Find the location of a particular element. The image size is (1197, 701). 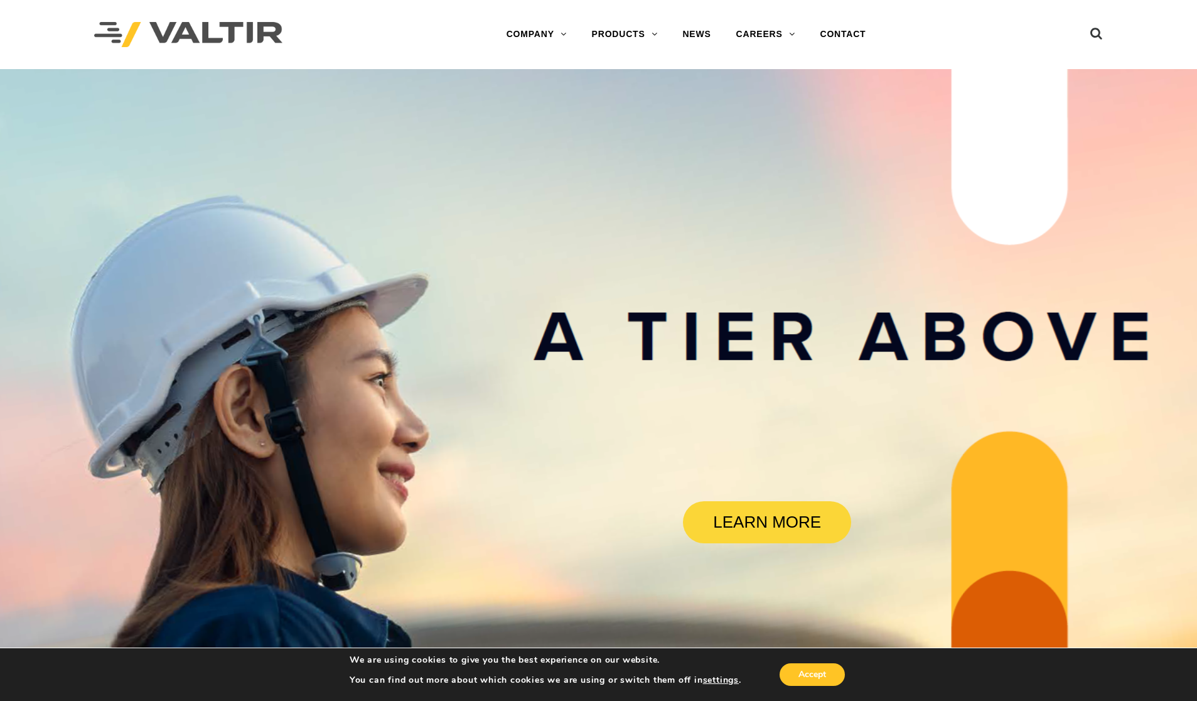

p: We are using cookies to give you the best experience on our website. is located at coordinates (546, 660).